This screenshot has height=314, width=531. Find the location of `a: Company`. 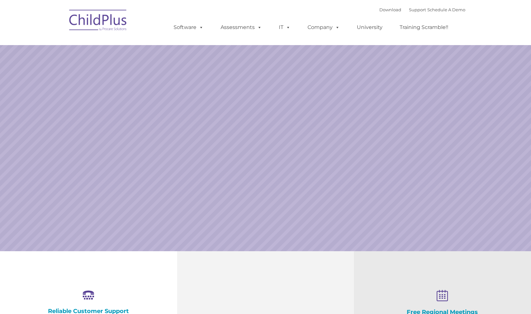

a: Company is located at coordinates (324, 27).